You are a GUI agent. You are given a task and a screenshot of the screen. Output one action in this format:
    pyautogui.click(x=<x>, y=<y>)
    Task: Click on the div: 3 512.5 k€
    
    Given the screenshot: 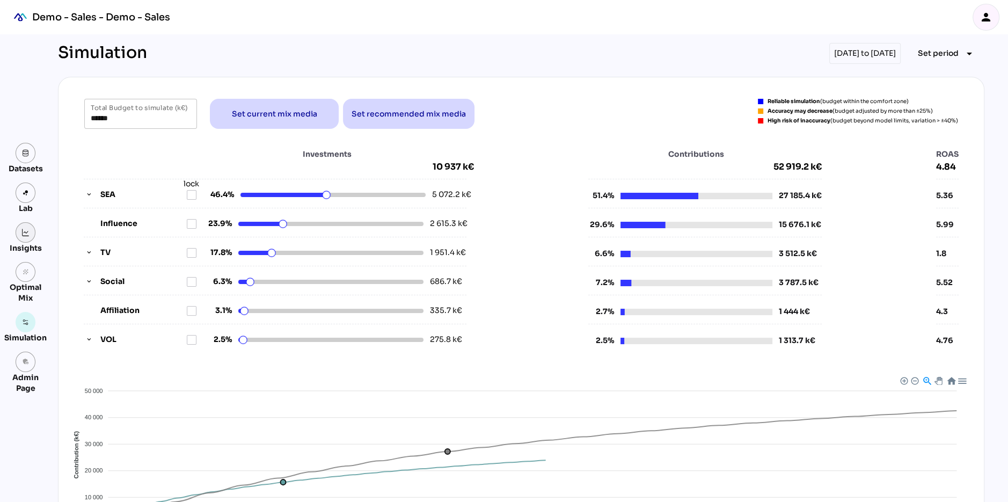 What is the action you would take?
    pyautogui.click(x=798, y=253)
    